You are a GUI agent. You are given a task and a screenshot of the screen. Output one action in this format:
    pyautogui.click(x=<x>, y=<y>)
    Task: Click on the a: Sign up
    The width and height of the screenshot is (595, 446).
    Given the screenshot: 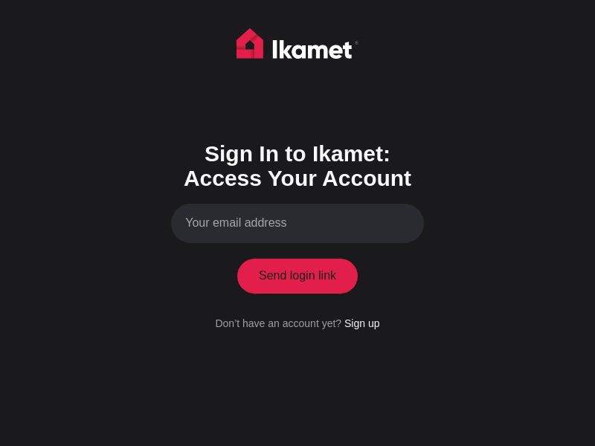 What is the action you would take?
    pyautogui.click(x=361, y=323)
    